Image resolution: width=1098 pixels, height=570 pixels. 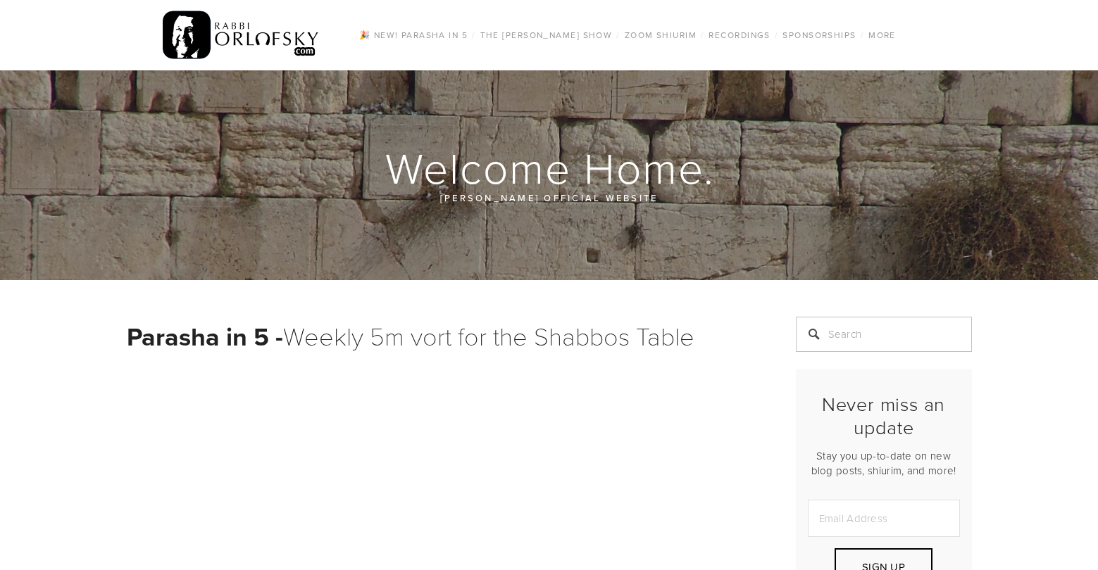 What do you see at coordinates (241, 35) in the screenshot?
I see `img: RabbiOrlofsky.com` at bounding box center [241, 35].